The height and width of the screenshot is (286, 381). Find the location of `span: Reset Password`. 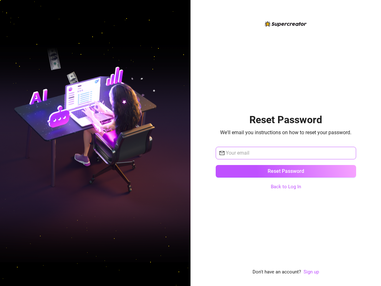

span: Reset Password is located at coordinates (286, 171).